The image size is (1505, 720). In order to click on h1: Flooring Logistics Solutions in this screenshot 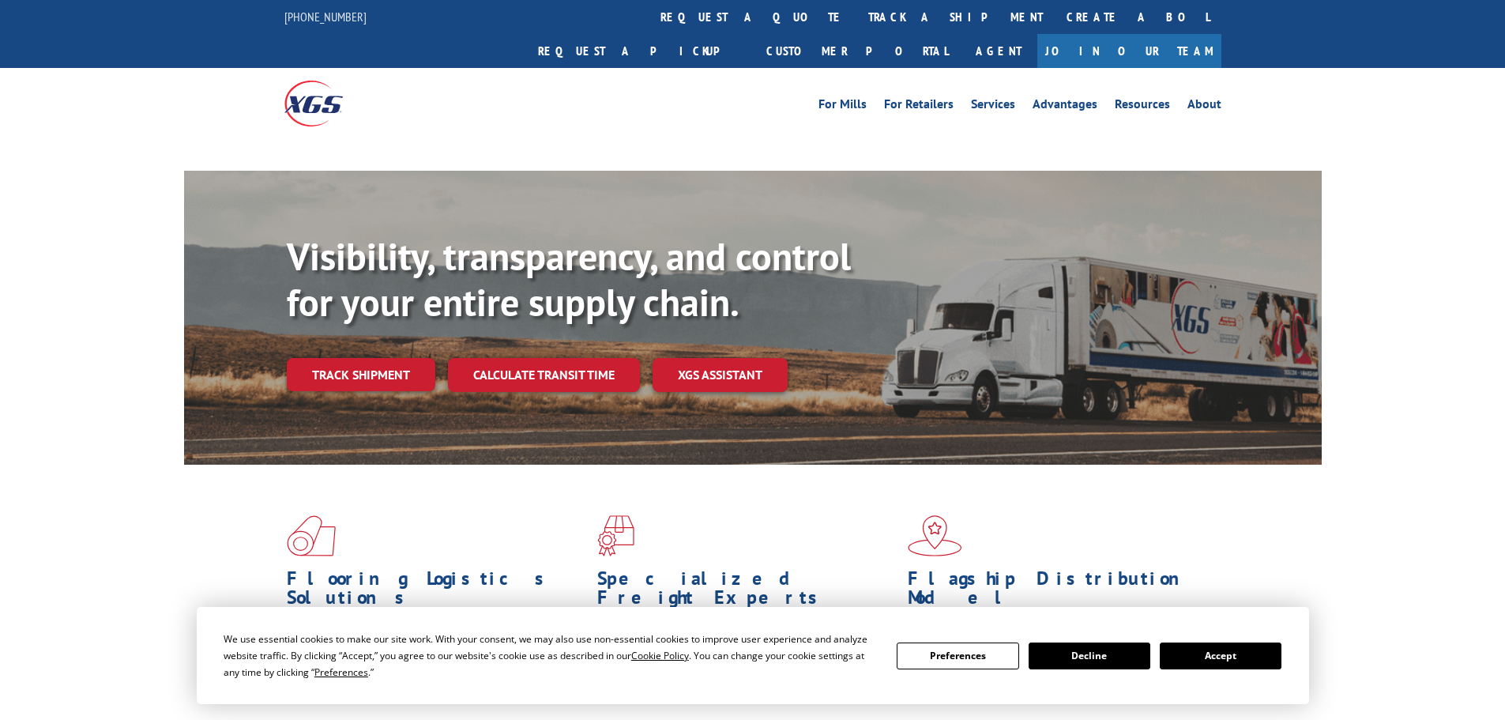, I will do `click(436, 592)`.